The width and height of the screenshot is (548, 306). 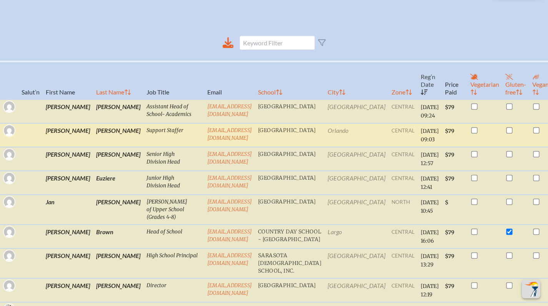 I want to click on img: To the top, so click(x=531, y=289).